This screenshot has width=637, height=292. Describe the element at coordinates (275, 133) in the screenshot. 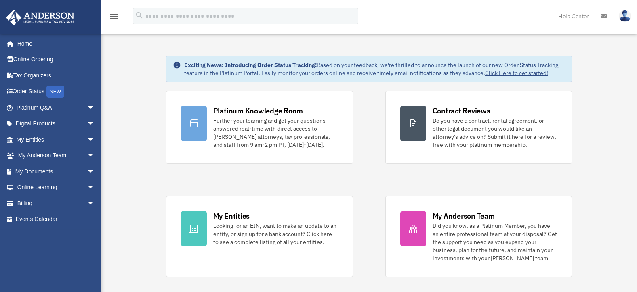

I see `div: Further your learning and get your questions answered real-time with direct access to [PERSON_NAM...` at that location.